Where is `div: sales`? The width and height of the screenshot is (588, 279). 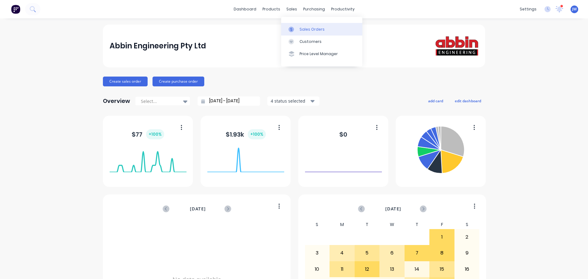 div: sales is located at coordinates (292, 9).